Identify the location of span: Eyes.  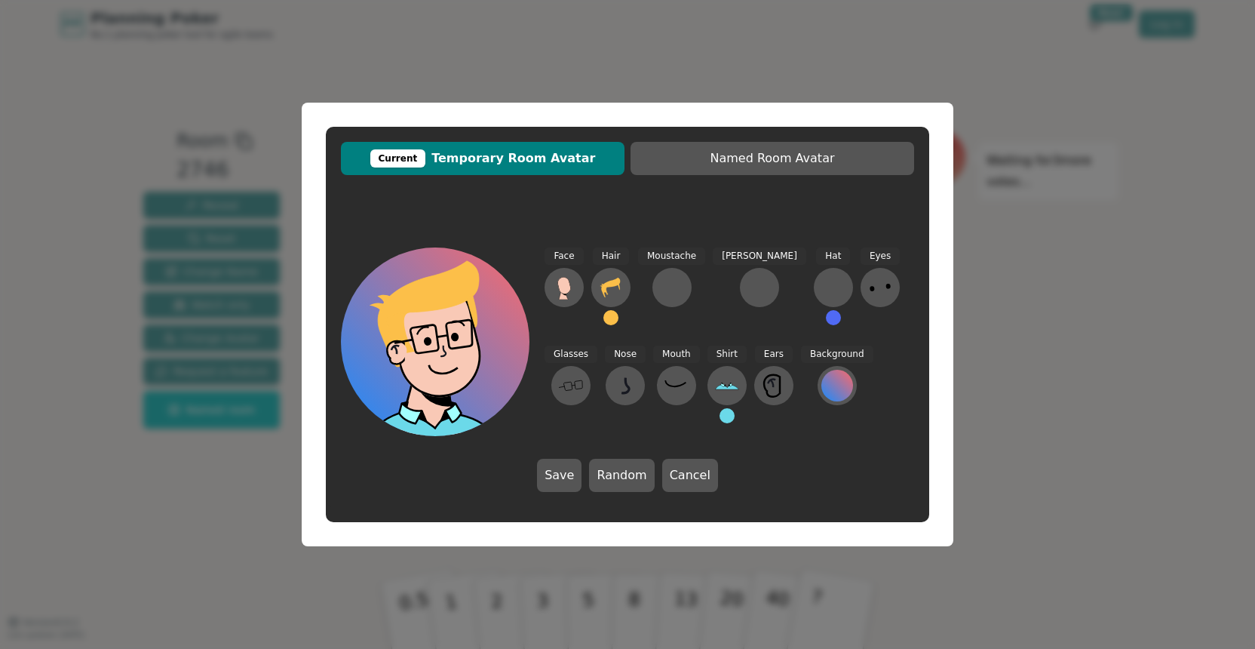
(880, 256).